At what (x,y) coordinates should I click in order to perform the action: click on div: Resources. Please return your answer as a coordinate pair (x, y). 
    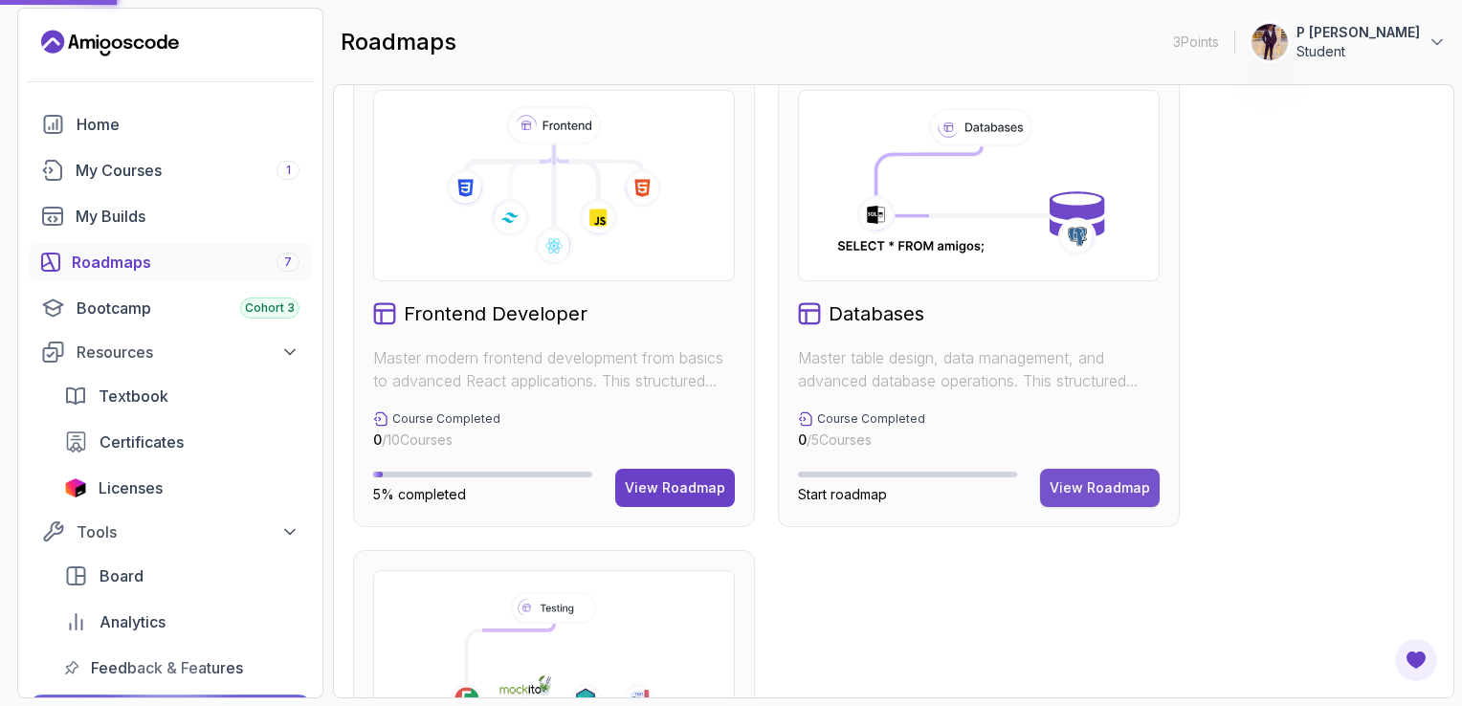
    Looking at the image, I should click on (188, 352).